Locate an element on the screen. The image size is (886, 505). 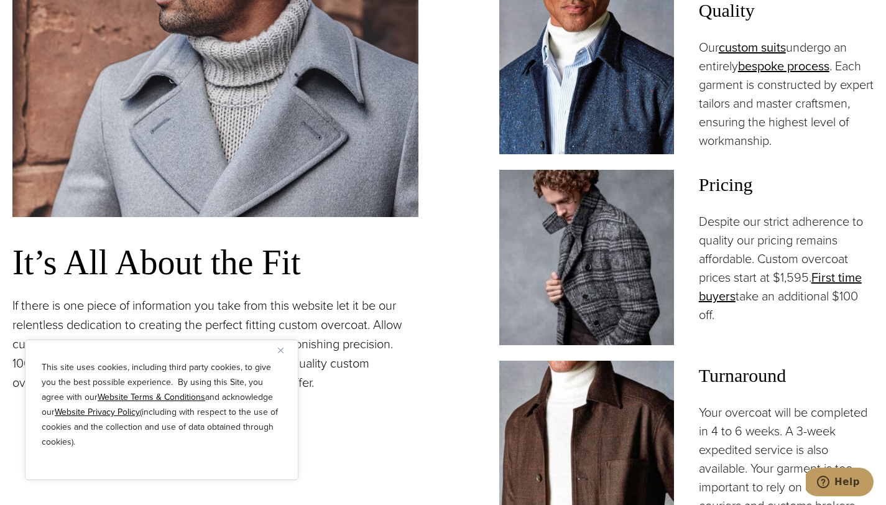
p: Our undergo an entirely . Each garment is constructed by expert tailors and master craftsmen, ens... is located at coordinates (786, 94).